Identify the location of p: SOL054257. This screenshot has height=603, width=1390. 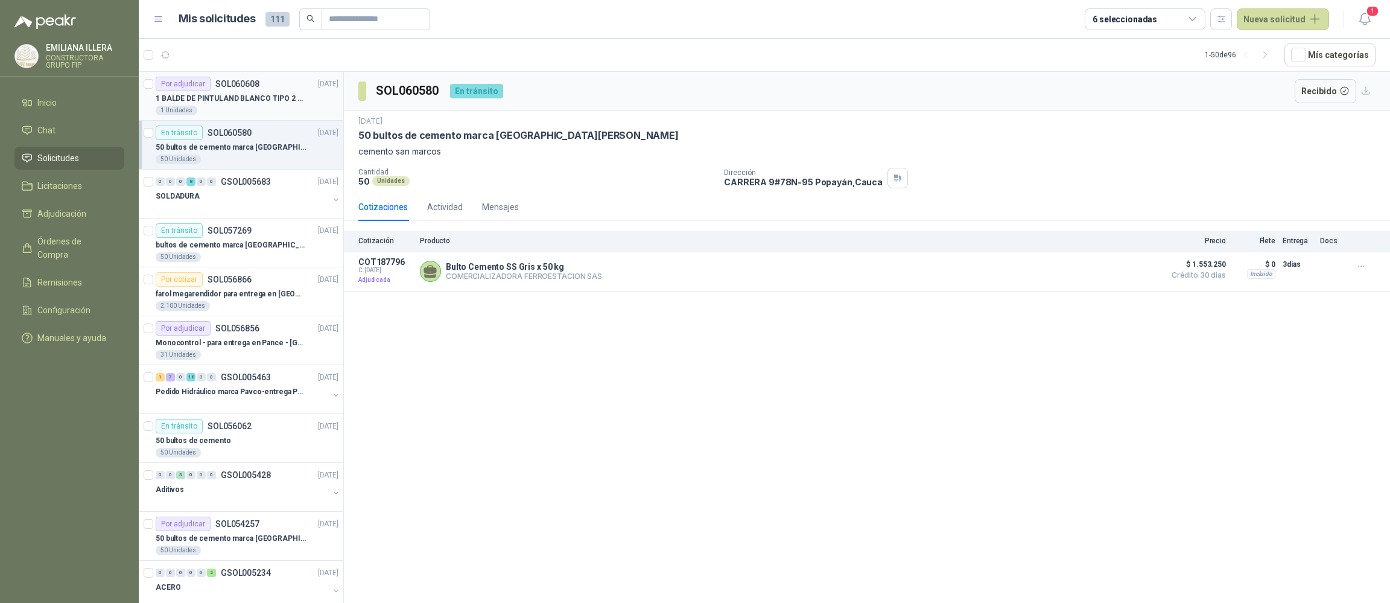
(237, 524).